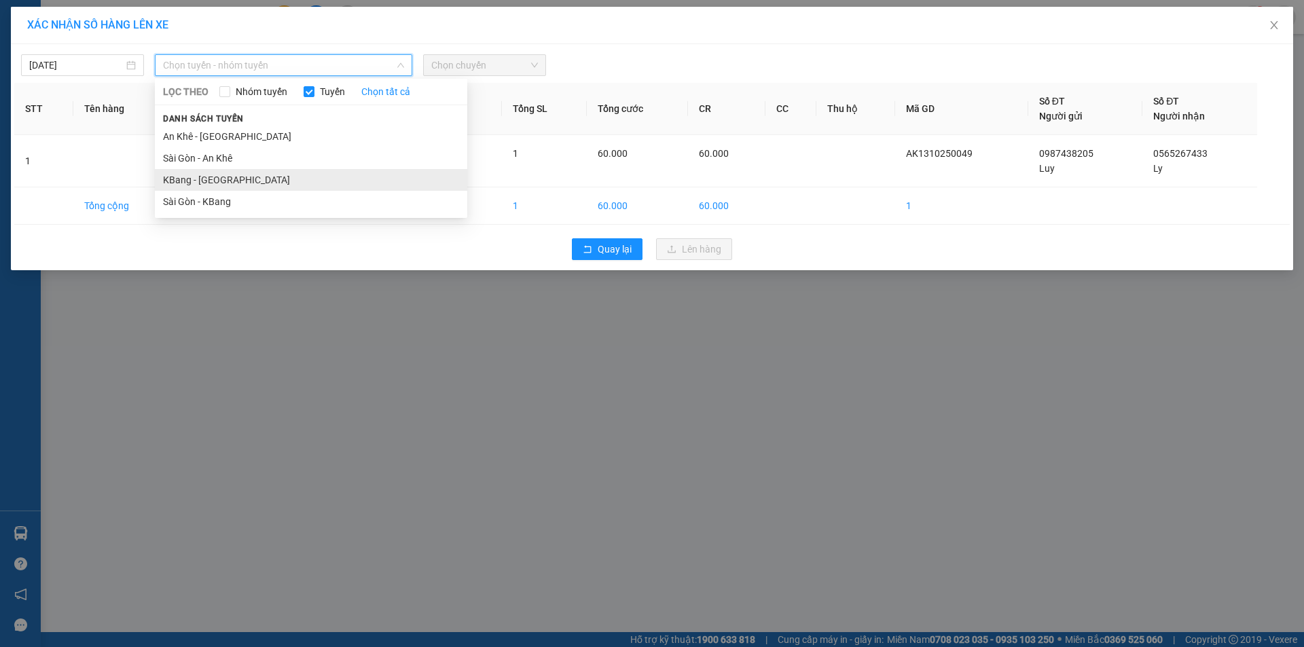 The image size is (1304, 647). What do you see at coordinates (1180, 154) in the screenshot?
I see `span: 0565267433` at bounding box center [1180, 154].